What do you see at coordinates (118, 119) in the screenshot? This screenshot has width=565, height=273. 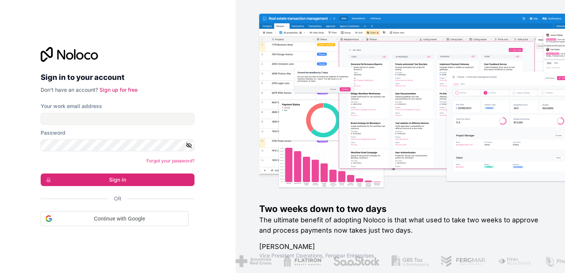 I see `input: Email address` at bounding box center [118, 119].